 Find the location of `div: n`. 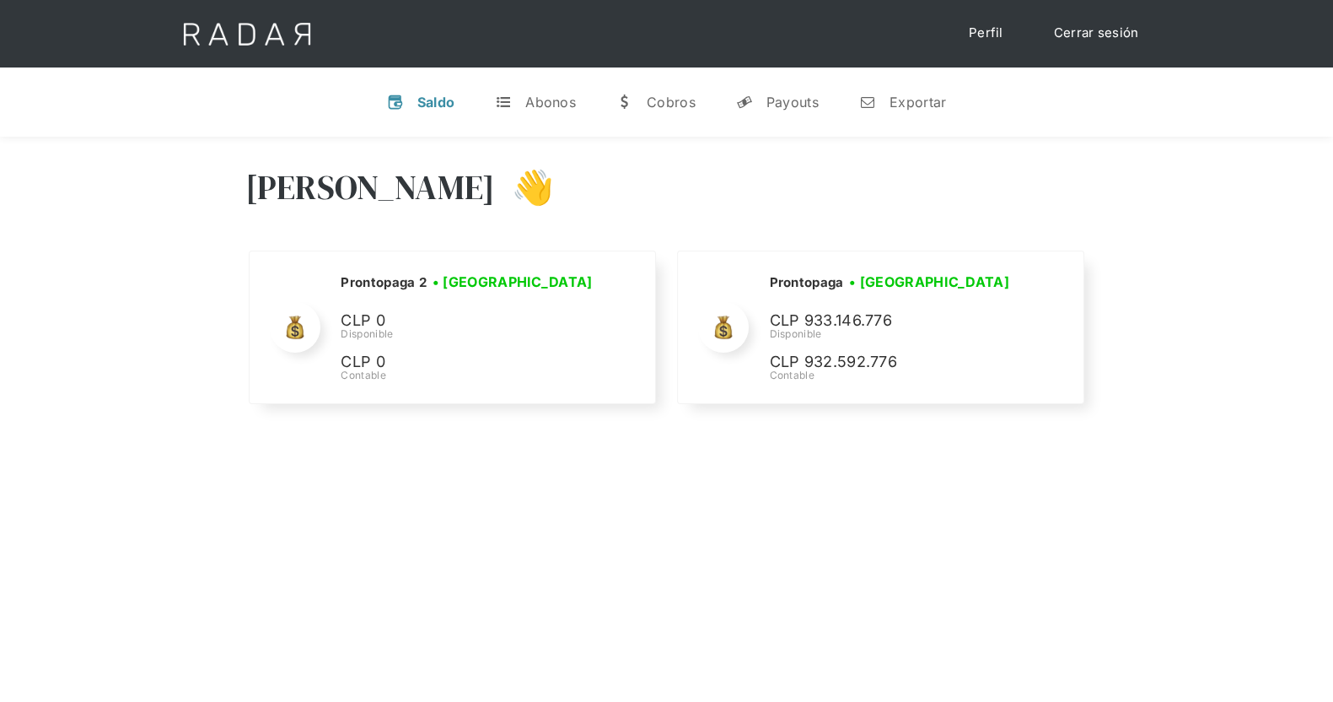

div: n is located at coordinates (868, 102).